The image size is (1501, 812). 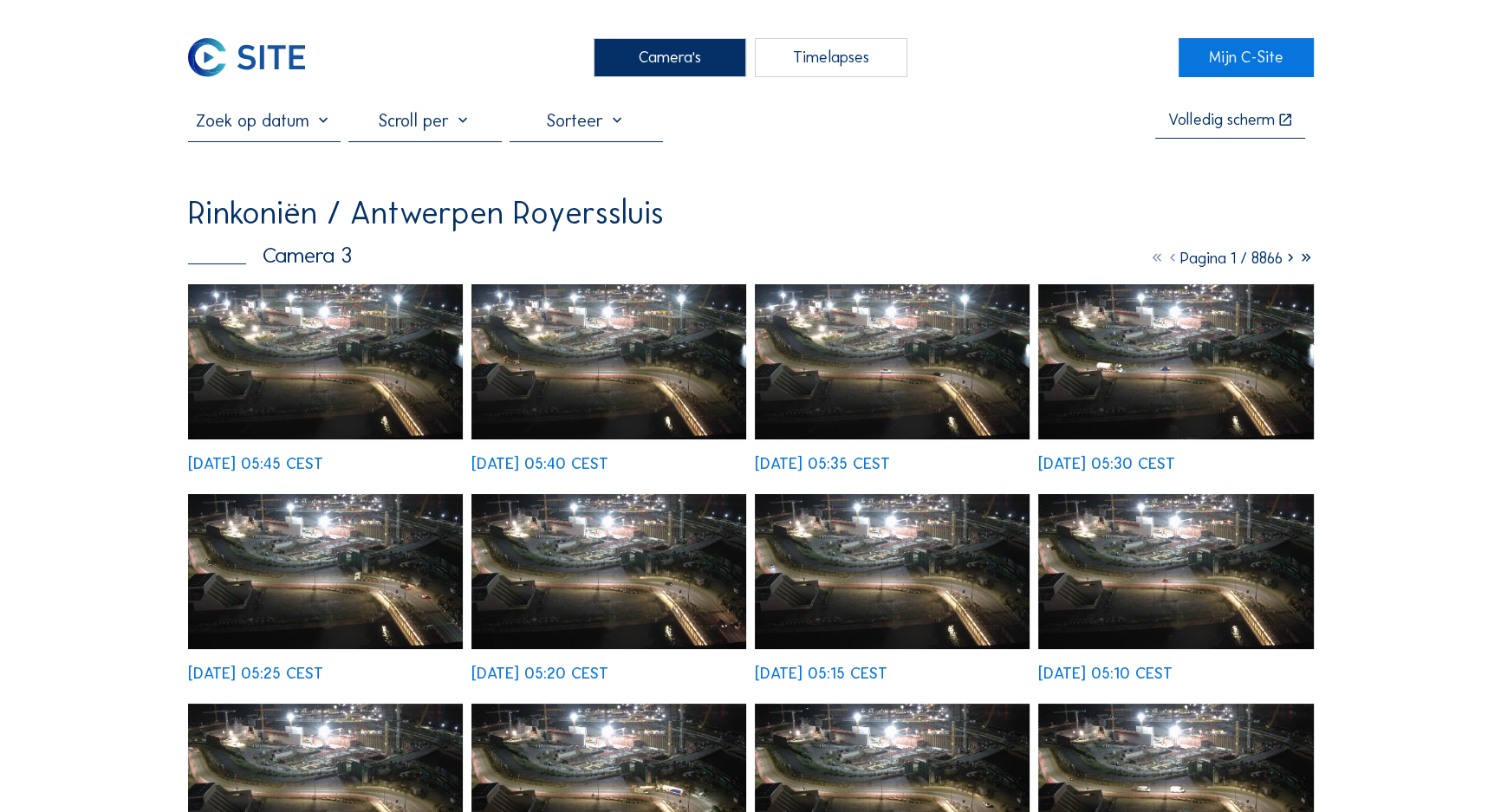 What do you see at coordinates (256, 58) in the screenshot?
I see `a: C-SITE Logo` at bounding box center [256, 58].